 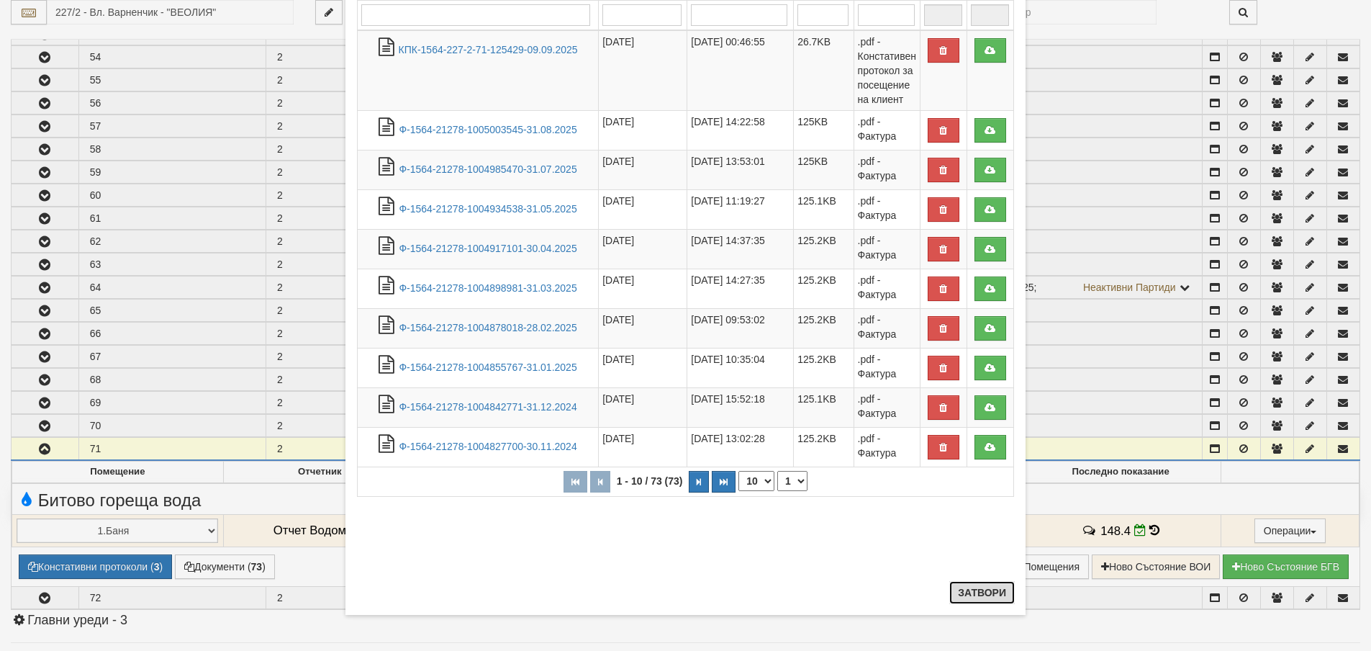 What do you see at coordinates (686, 446) in the screenshot?
I see `tr: Ф-1564-21278-1004827700-30.11.2024.pdf - Фактура` at bounding box center [686, 446].